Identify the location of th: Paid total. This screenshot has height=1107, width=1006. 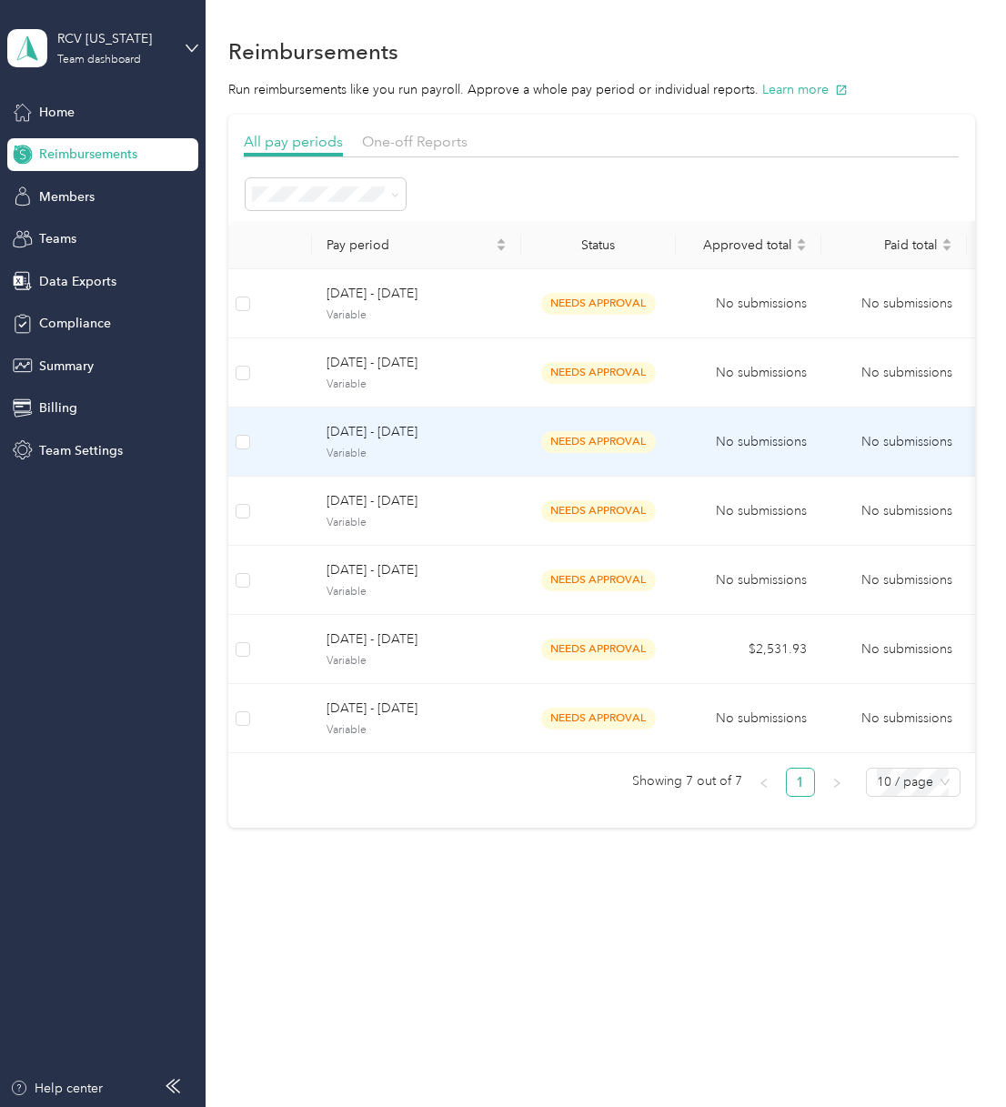
(894, 245).